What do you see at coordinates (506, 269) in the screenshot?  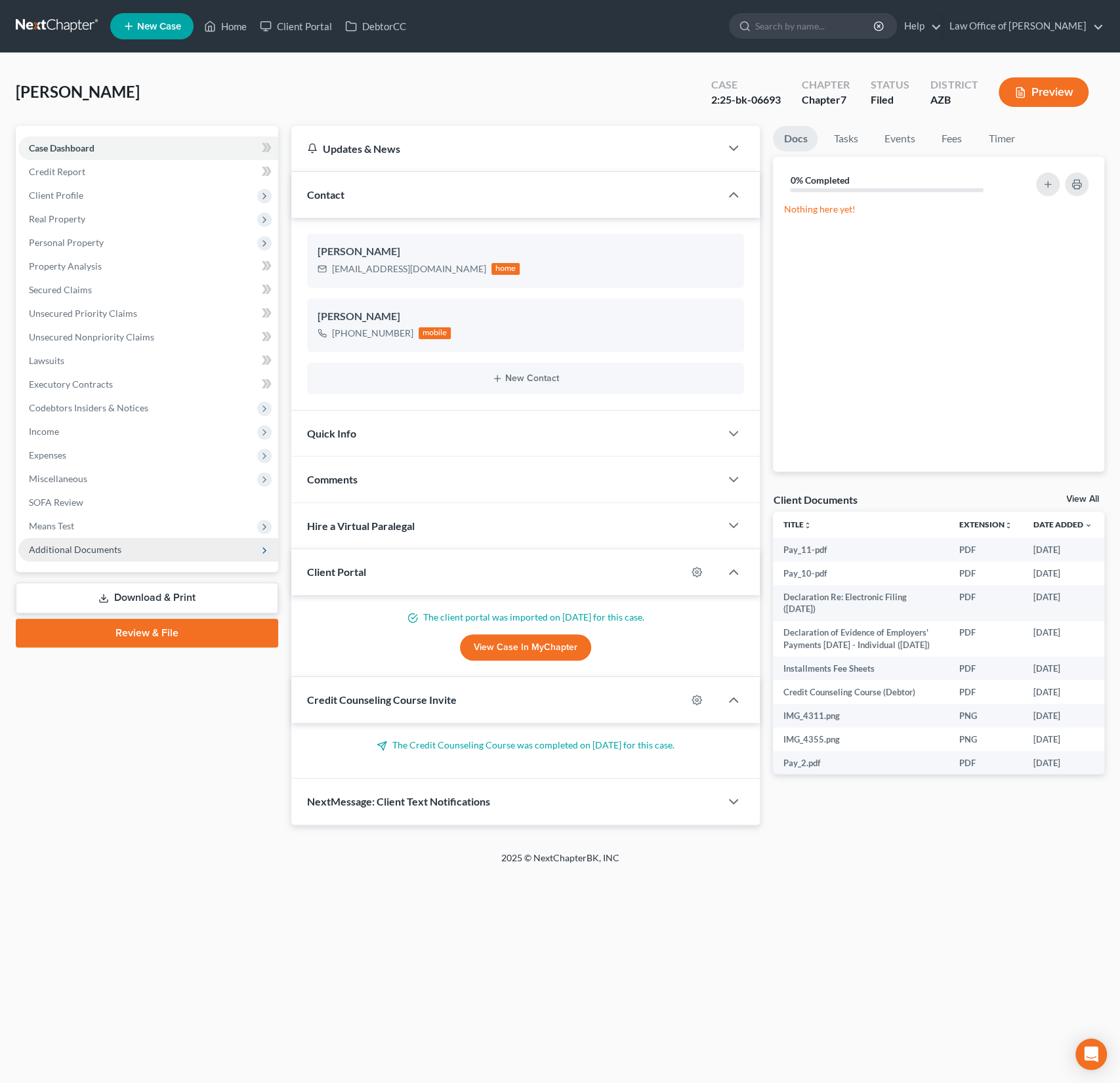 I see `div: home` at bounding box center [506, 269].